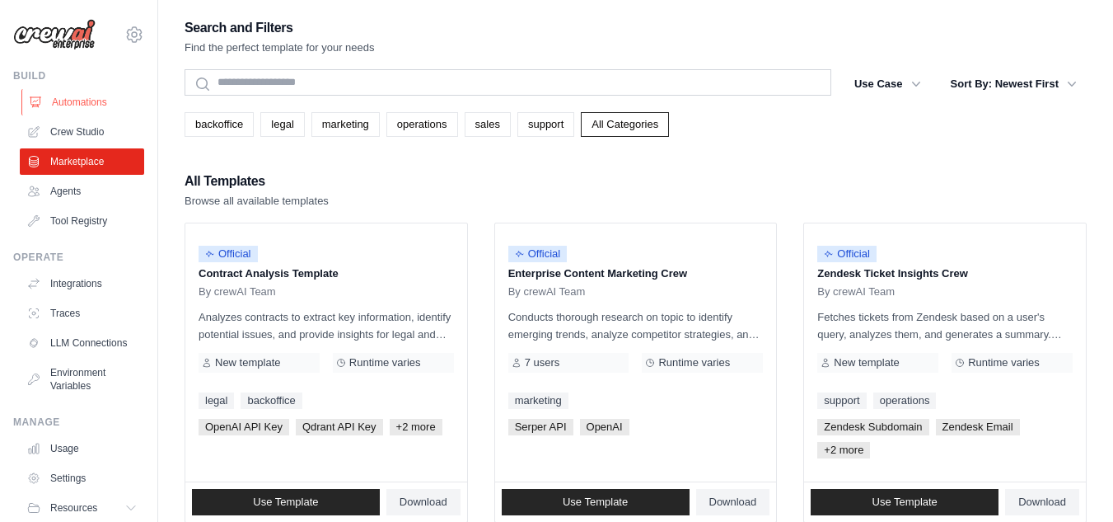 The image size is (1113, 522). Describe the element at coordinates (945, 325) in the screenshot. I see `p: Fetches tickets from Zendesk based on a user's query, analyzes them, and generates a summary. Out...` at that location.